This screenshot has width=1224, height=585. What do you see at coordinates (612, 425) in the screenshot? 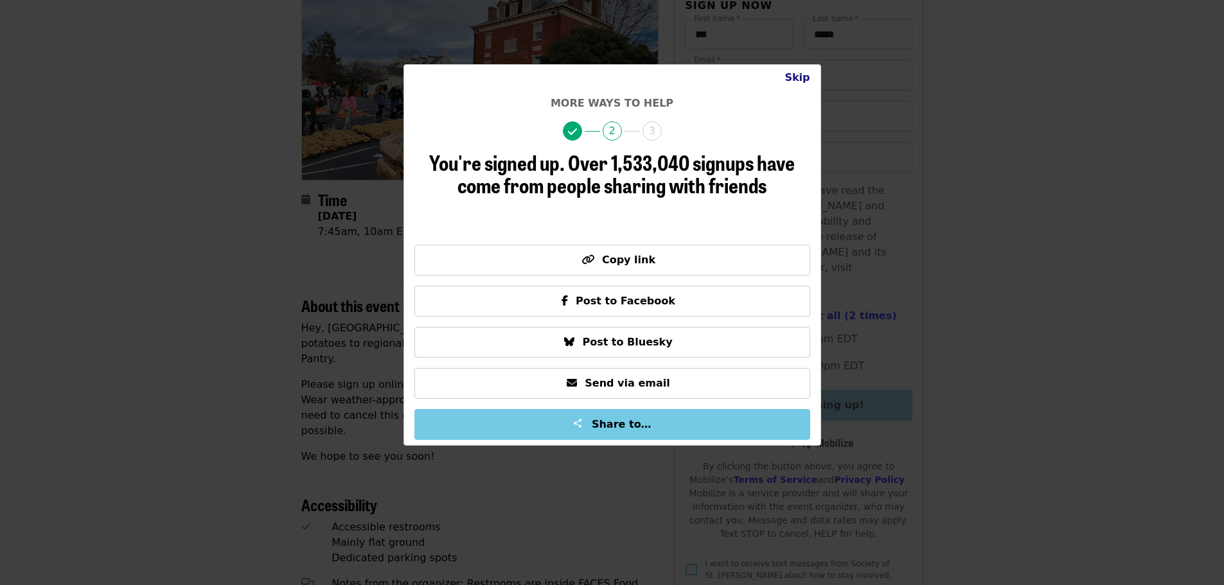
I see `button: Share to…` at bounding box center [612, 425].